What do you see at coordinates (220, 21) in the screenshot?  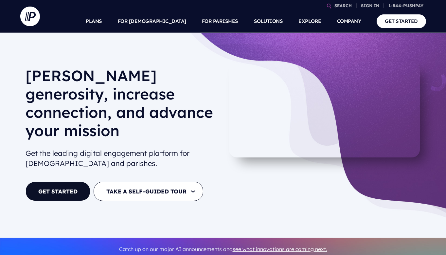 I see `a: FOR PARISHES` at bounding box center [220, 21].